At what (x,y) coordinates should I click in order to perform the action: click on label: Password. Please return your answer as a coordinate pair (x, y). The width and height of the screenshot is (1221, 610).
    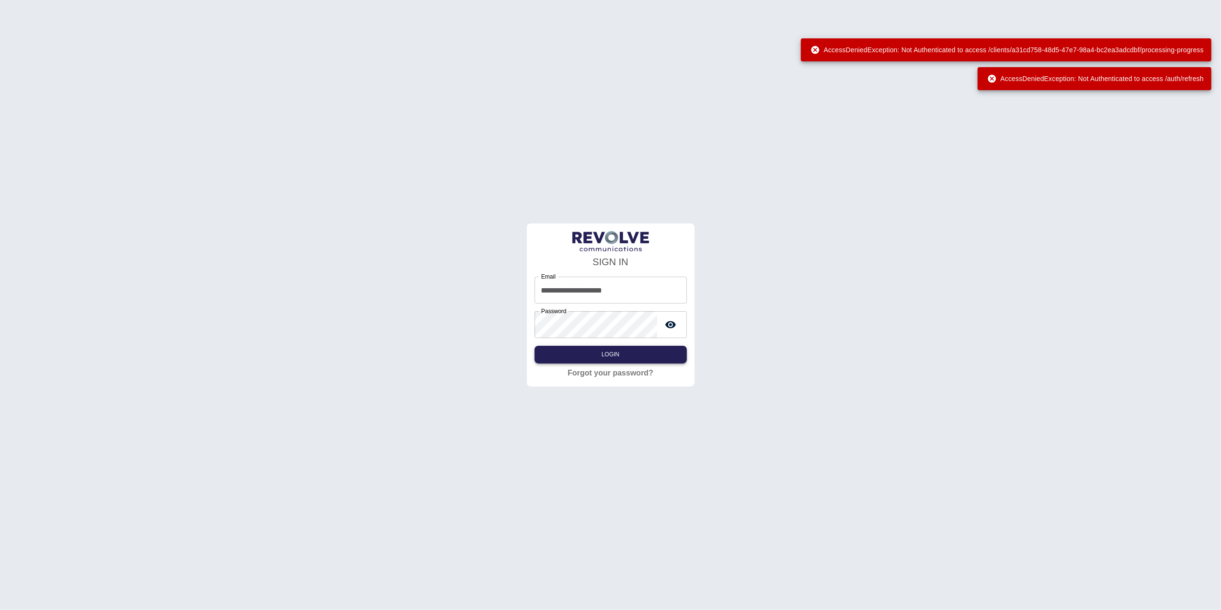
    Looking at the image, I should click on (554, 311).